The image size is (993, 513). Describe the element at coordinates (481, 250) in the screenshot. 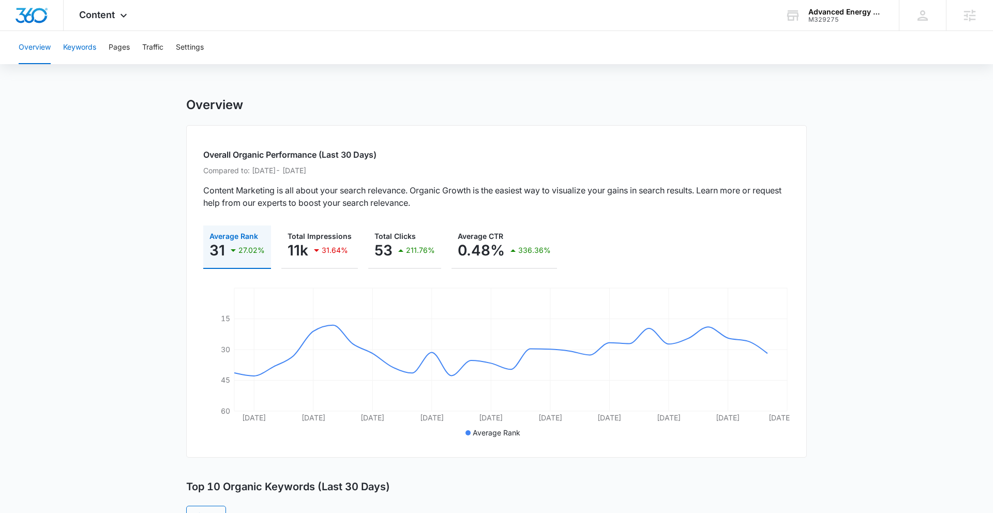

I see `p: 0.48%` at that location.